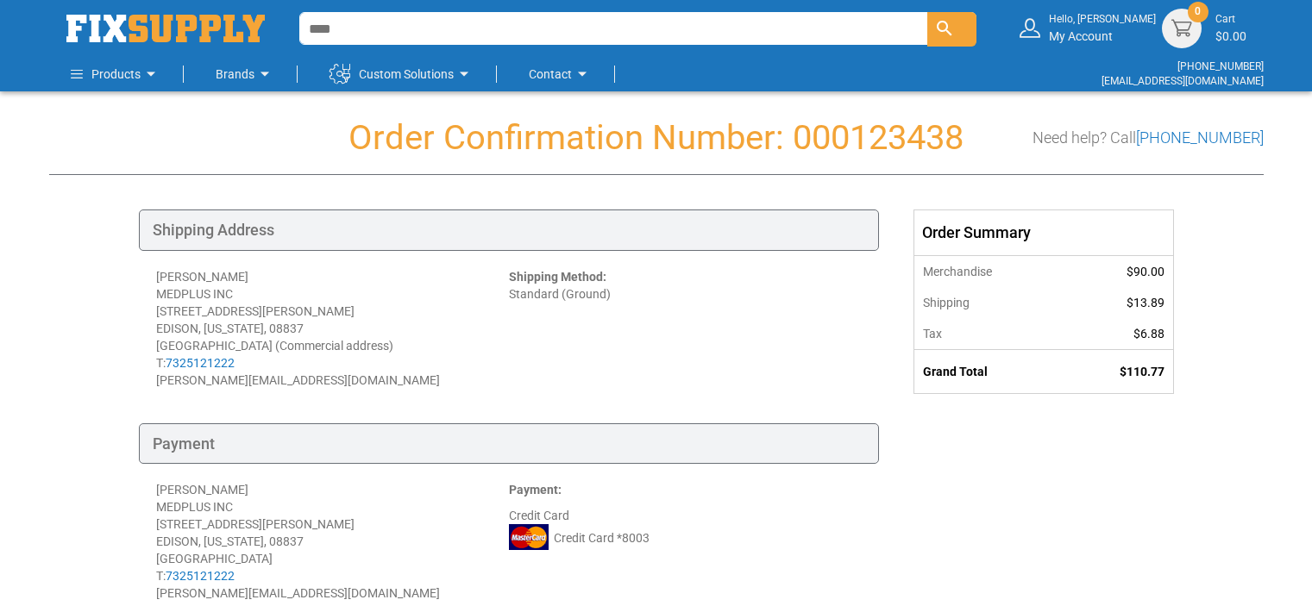 Image resolution: width=1312 pixels, height=606 pixels. I want to click on small: Cart, so click(1231, 19).